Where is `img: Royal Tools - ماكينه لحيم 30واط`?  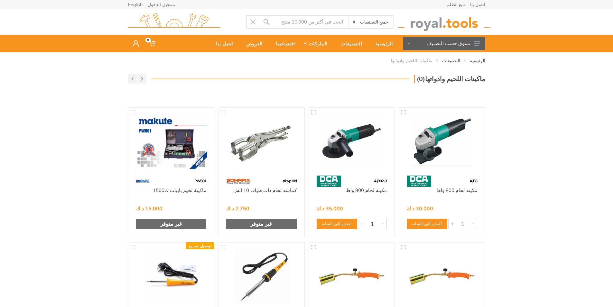 img: Royal Tools - ماكينه لحيم 30واط is located at coordinates (261, 276).